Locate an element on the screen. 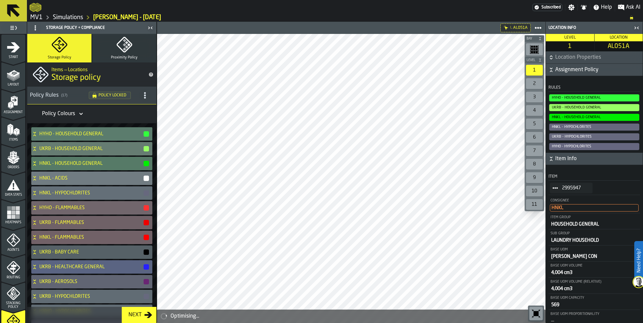  label: button-toggle-Notifications is located at coordinates (583, 7).